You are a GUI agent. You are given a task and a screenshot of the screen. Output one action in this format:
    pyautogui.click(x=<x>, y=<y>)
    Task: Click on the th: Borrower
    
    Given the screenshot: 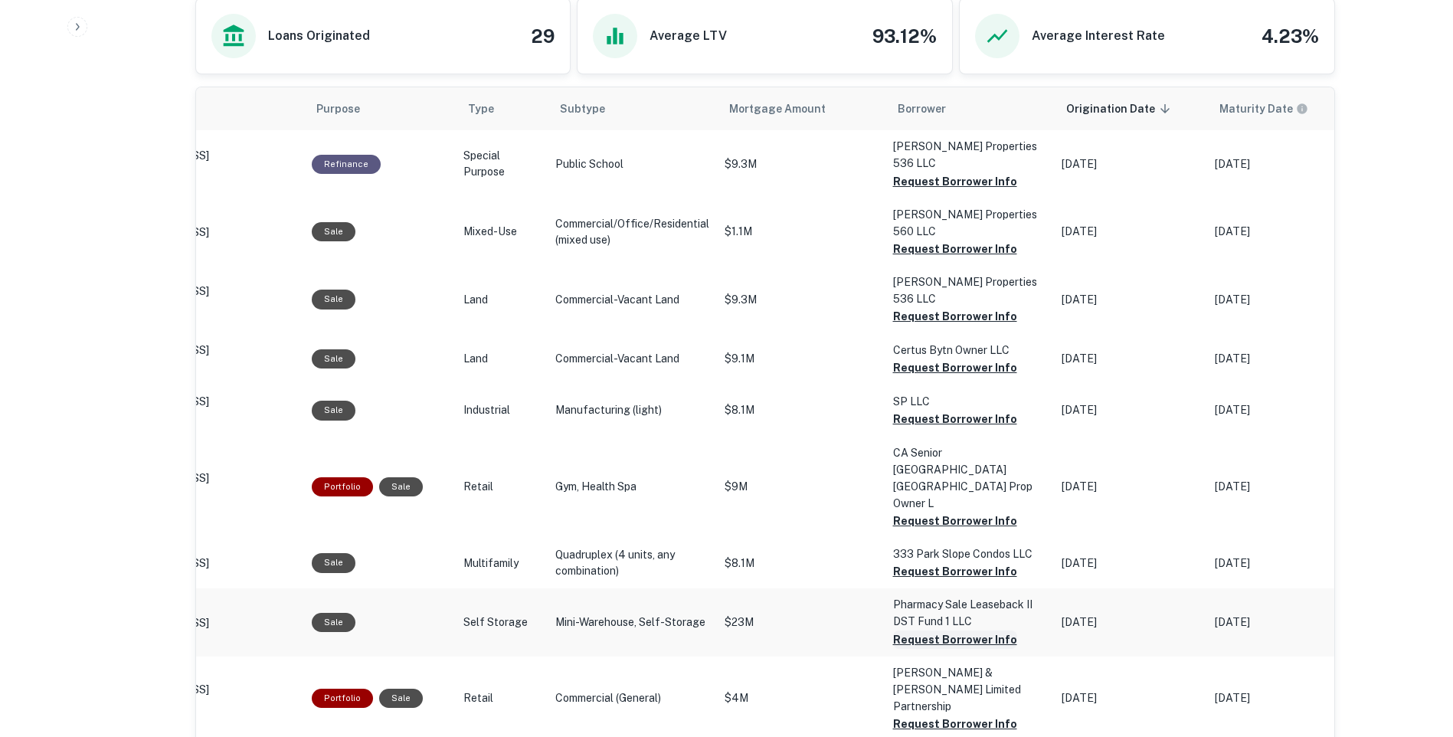 What is the action you would take?
    pyautogui.click(x=970, y=109)
    